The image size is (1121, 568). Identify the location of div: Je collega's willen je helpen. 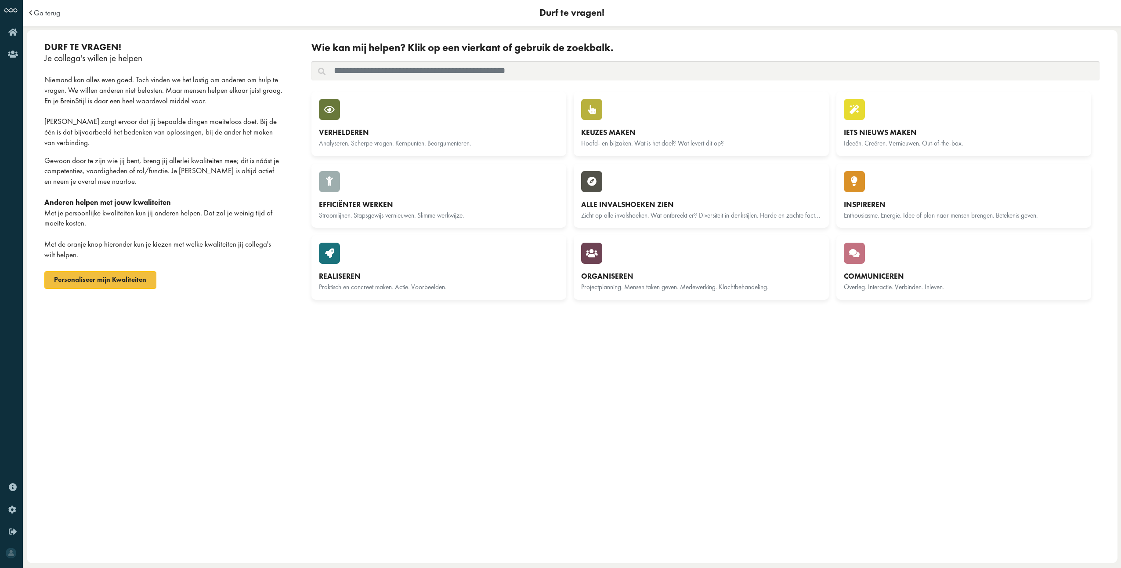
(163, 58).